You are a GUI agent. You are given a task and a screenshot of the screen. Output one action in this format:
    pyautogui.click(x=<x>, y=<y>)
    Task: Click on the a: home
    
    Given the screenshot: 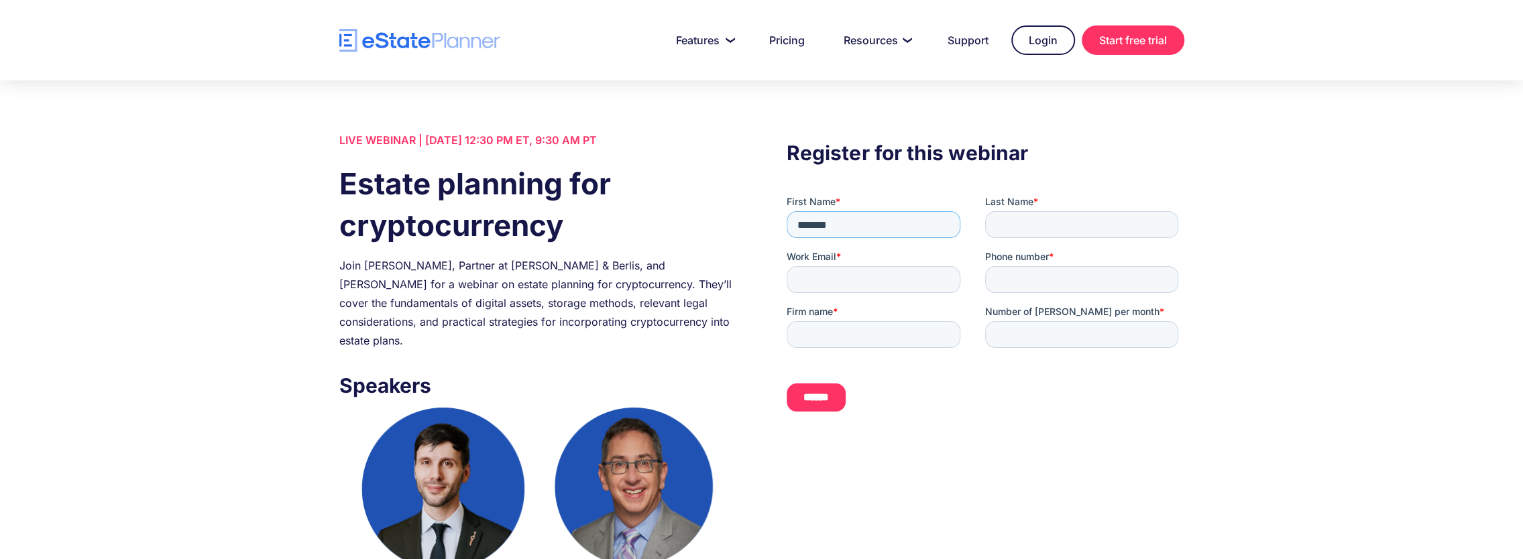 What is the action you would take?
    pyautogui.click(x=420, y=40)
    